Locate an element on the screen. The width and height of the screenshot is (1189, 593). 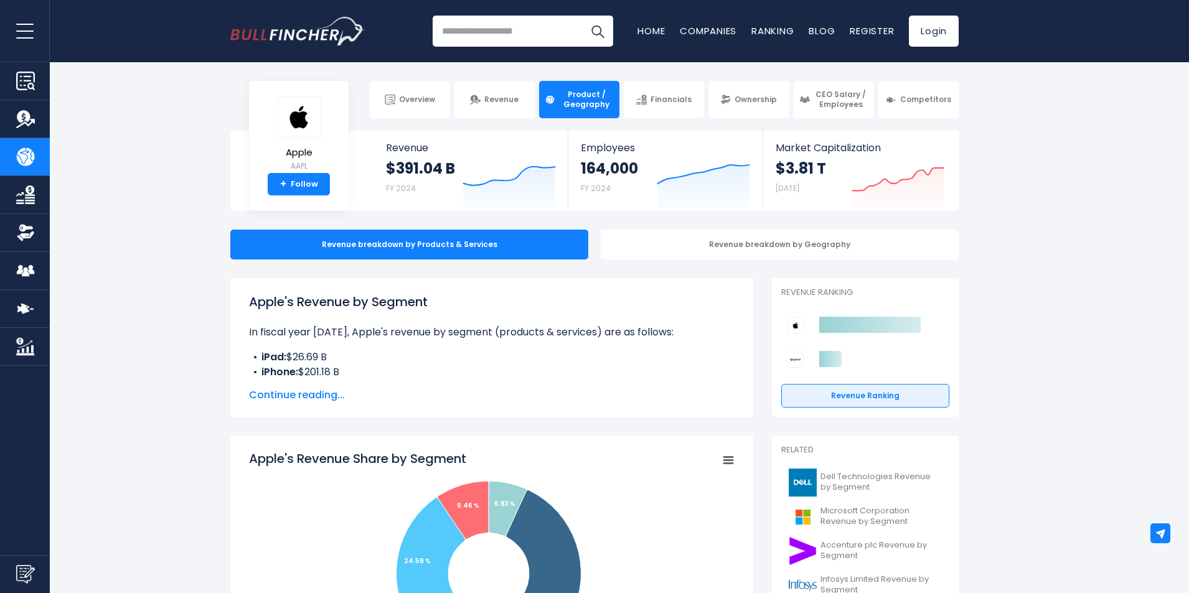
span: Financials is located at coordinates (671, 100).